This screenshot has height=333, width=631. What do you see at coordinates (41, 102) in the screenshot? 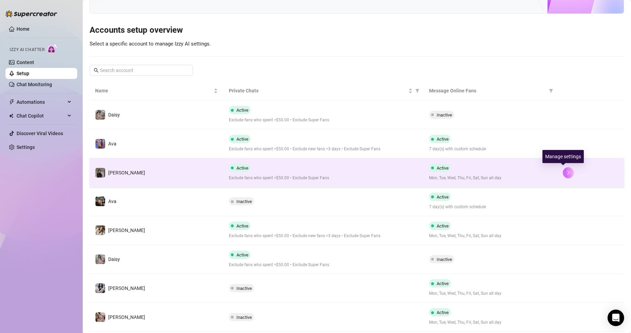
I see `span: Automations` at bounding box center [41, 102].